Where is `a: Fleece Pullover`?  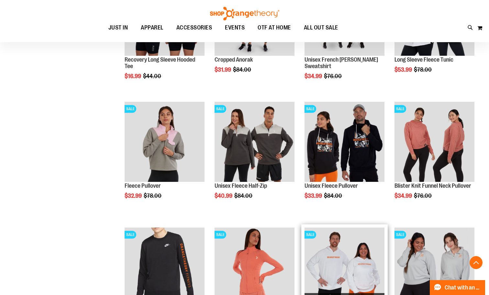 a: Fleece Pullover is located at coordinates (143, 186).